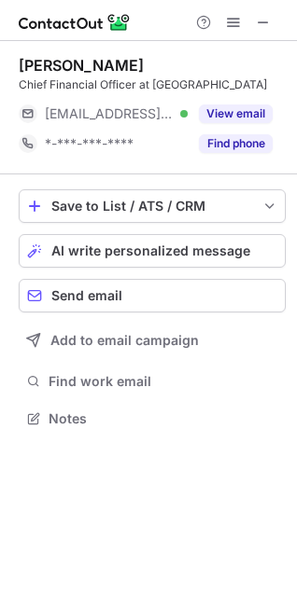 Image resolution: width=297 pixels, height=595 pixels. Describe the element at coordinates (87, 296) in the screenshot. I see `span: Send email` at that location.